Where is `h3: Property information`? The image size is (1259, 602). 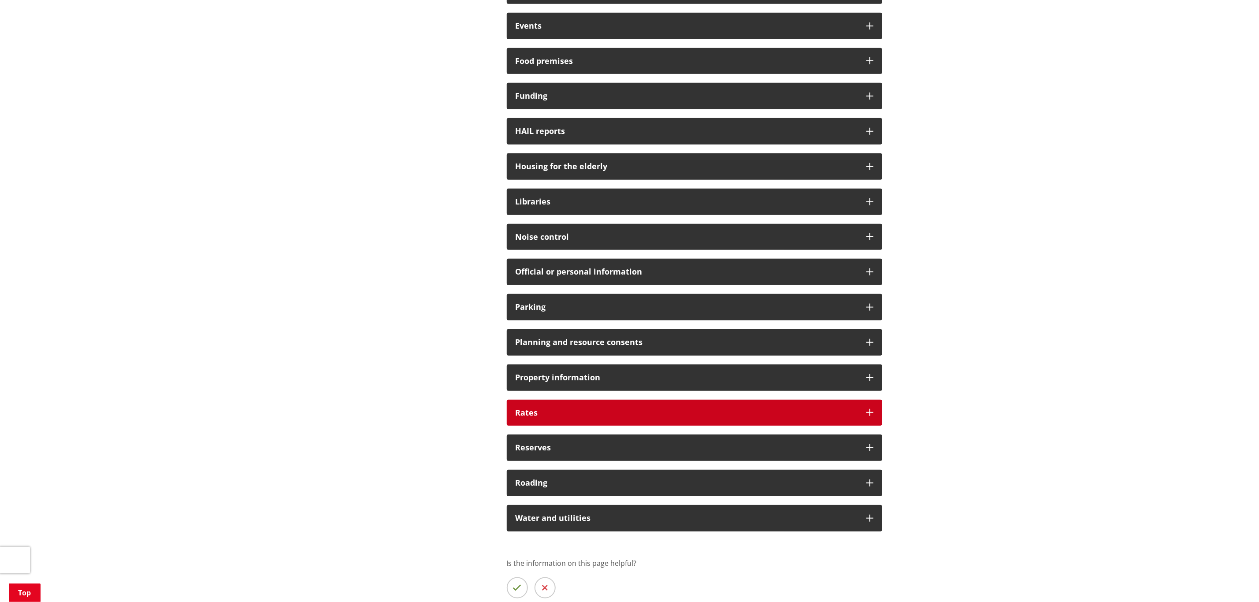
h3: Property information is located at coordinates (687, 378).